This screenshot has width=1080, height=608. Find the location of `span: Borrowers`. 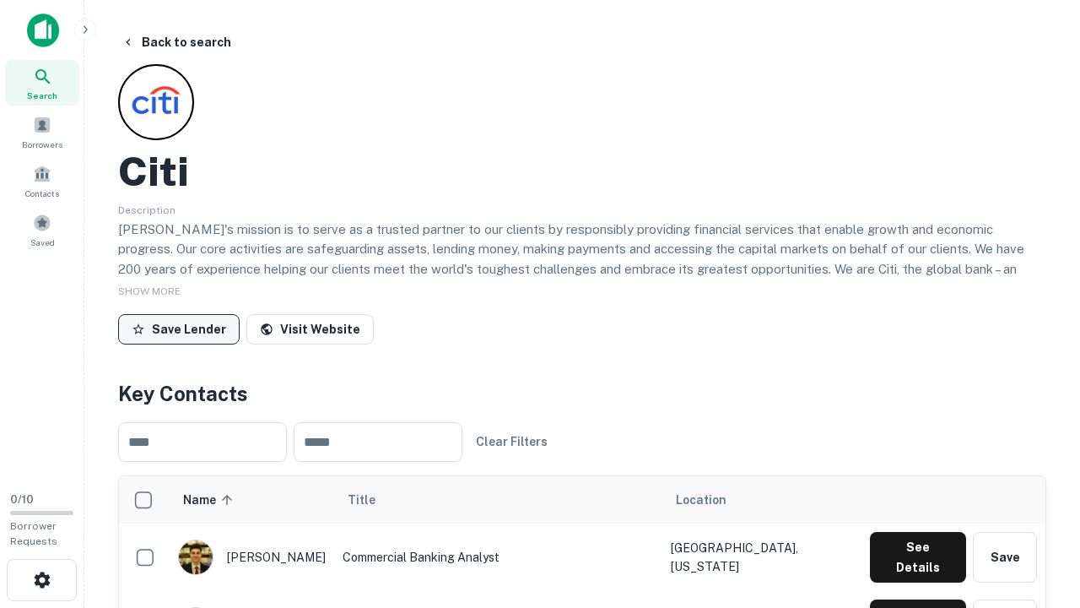

span: Borrowers is located at coordinates (42, 144).